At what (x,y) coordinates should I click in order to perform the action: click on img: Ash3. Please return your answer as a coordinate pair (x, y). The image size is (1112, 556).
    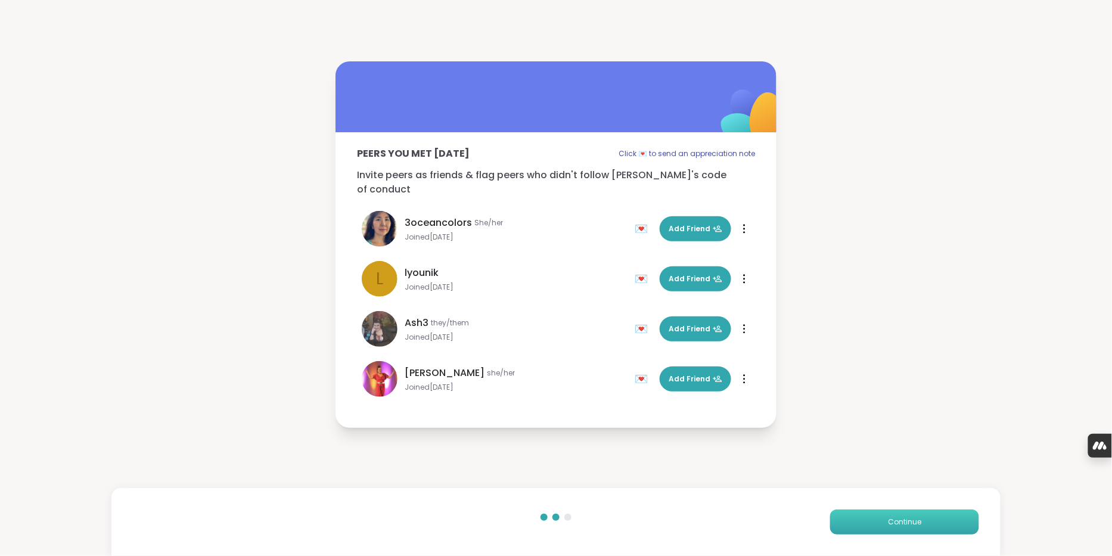
    Looking at the image, I should click on (379, 329).